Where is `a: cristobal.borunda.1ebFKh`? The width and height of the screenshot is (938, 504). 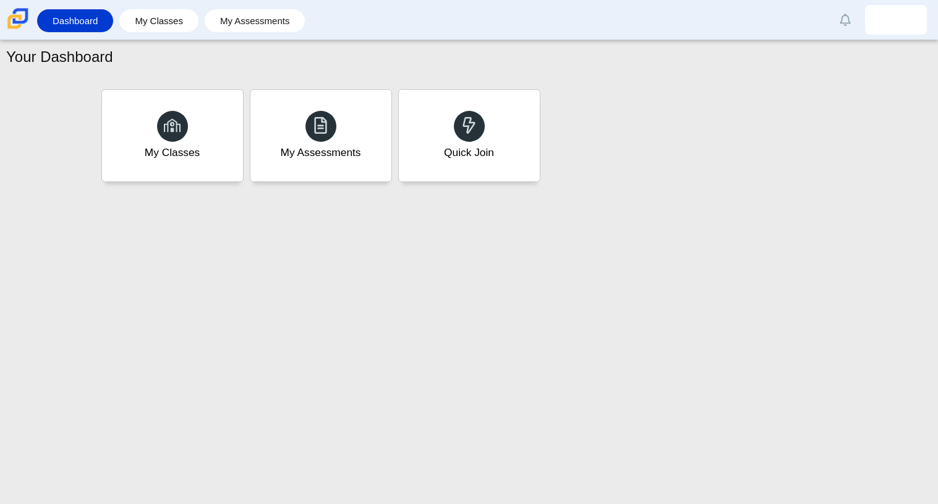 a: cristobal.borunda.1ebFKh is located at coordinates (896, 20).